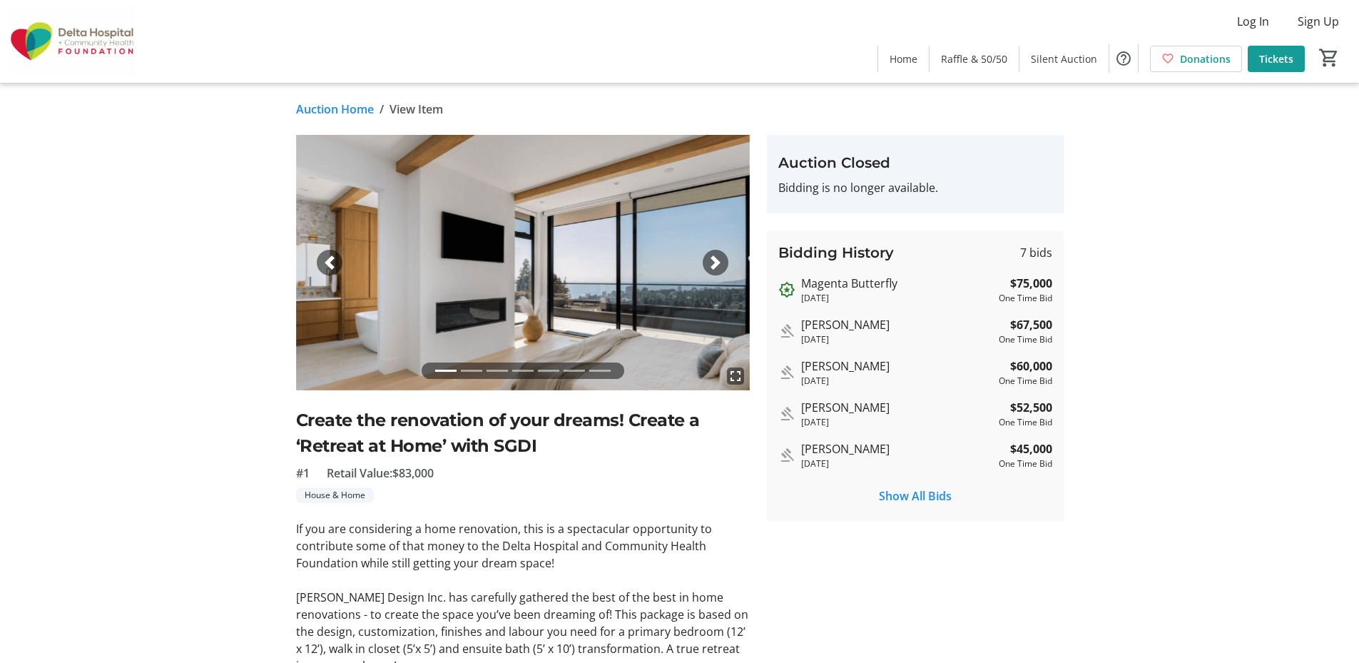 Image resolution: width=1359 pixels, height=663 pixels. I want to click on span: #1, so click(303, 473).